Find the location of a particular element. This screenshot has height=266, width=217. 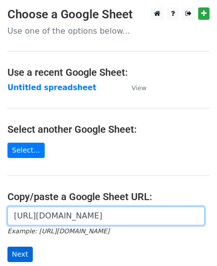

h4: Select another Google Sheet: is located at coordinates (108, 129).